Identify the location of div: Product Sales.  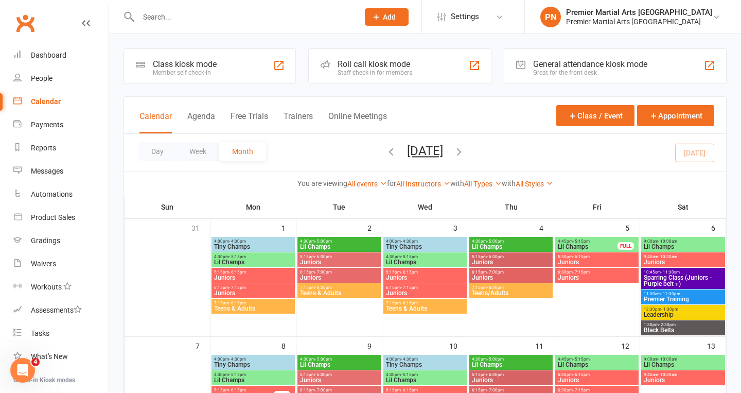
(53, 217).